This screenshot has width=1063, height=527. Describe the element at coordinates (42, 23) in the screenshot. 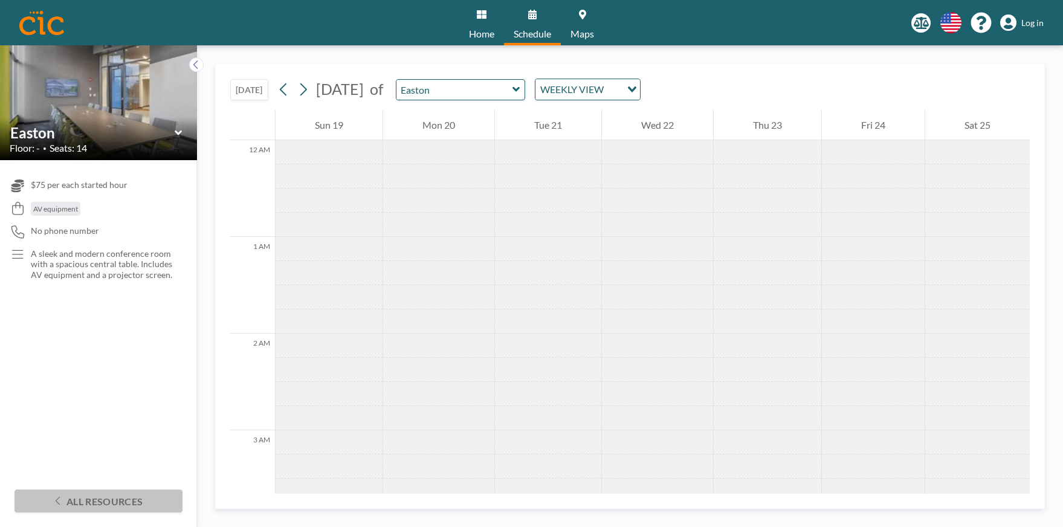

I see `img: organization-logo` at that location.